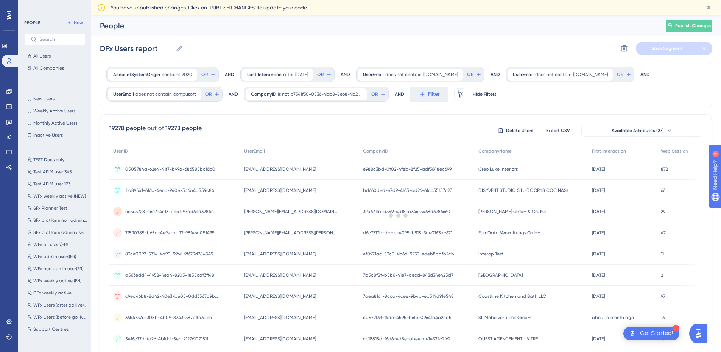 The width and height of the screenshot is (721, 352). Describe the element at coordinates (55, 123) in the screenshot. I see `span: Monthly Active Users` at that location.